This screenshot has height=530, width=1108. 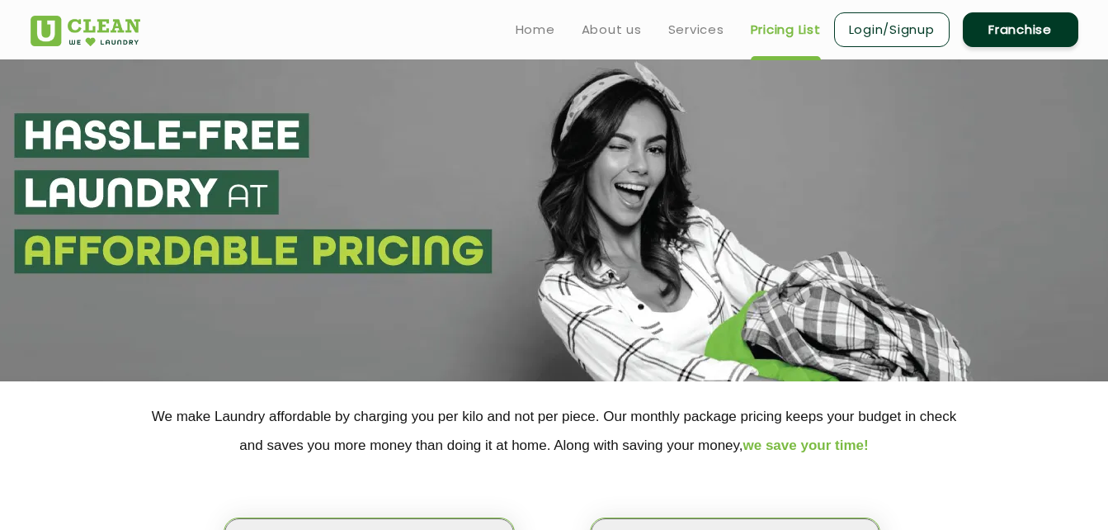 I want to click on span: we save your time!, so click(x=806, y=445).